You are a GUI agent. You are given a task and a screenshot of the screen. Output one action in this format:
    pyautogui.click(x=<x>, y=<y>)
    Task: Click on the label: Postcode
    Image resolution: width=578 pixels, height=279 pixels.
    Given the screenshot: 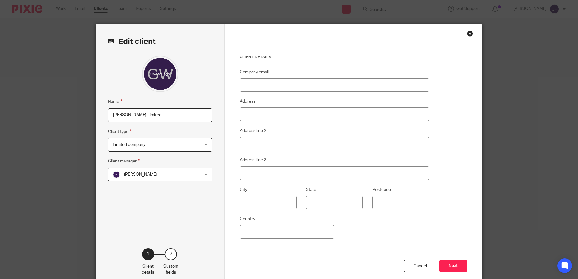 What is the action you would take?
    pyautogui.click(x=381, y=190)
    